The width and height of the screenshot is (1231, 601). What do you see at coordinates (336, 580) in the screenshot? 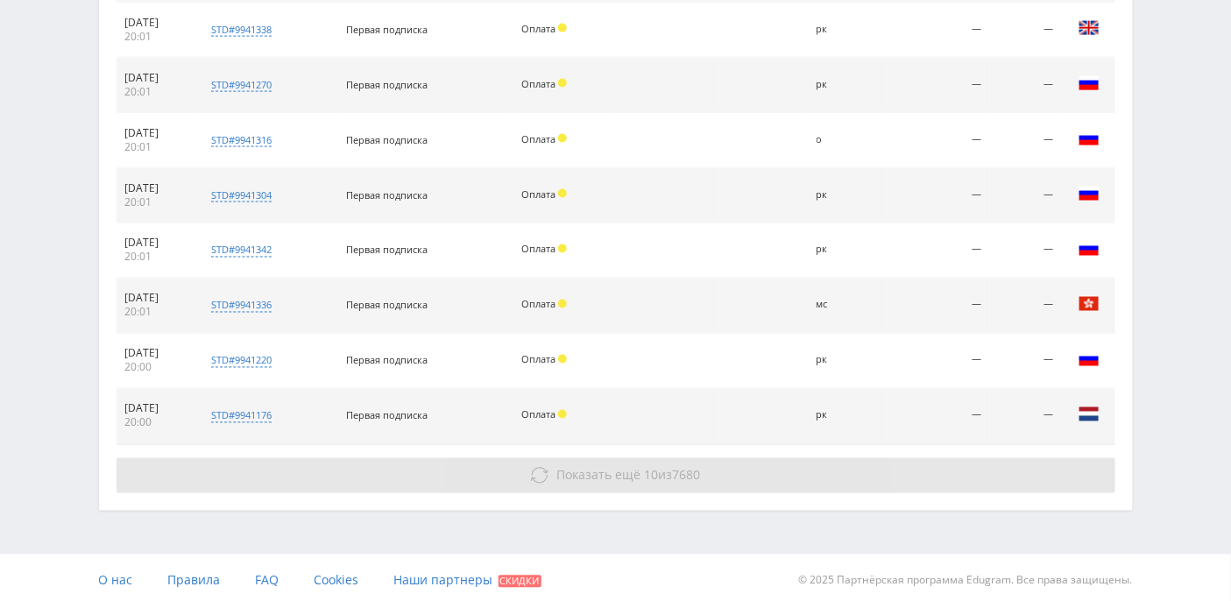
I see `span: Cookies` at bounding box center [336, 580].